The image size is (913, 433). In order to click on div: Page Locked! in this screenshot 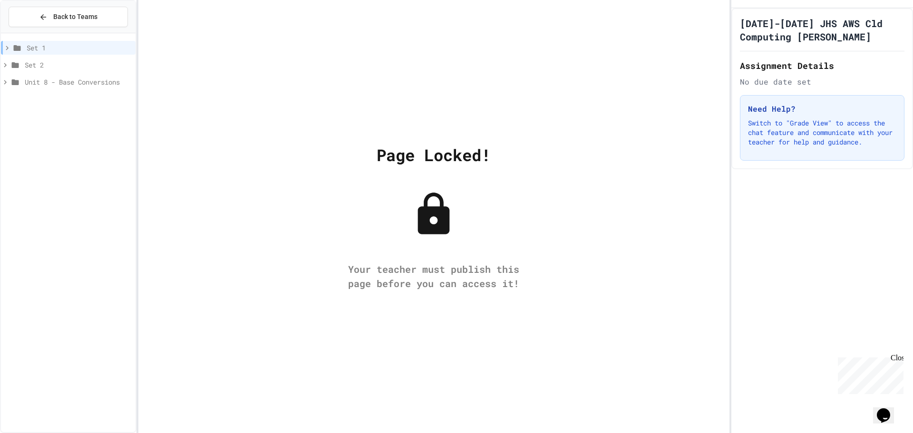, I will do `click(434, 154)`.